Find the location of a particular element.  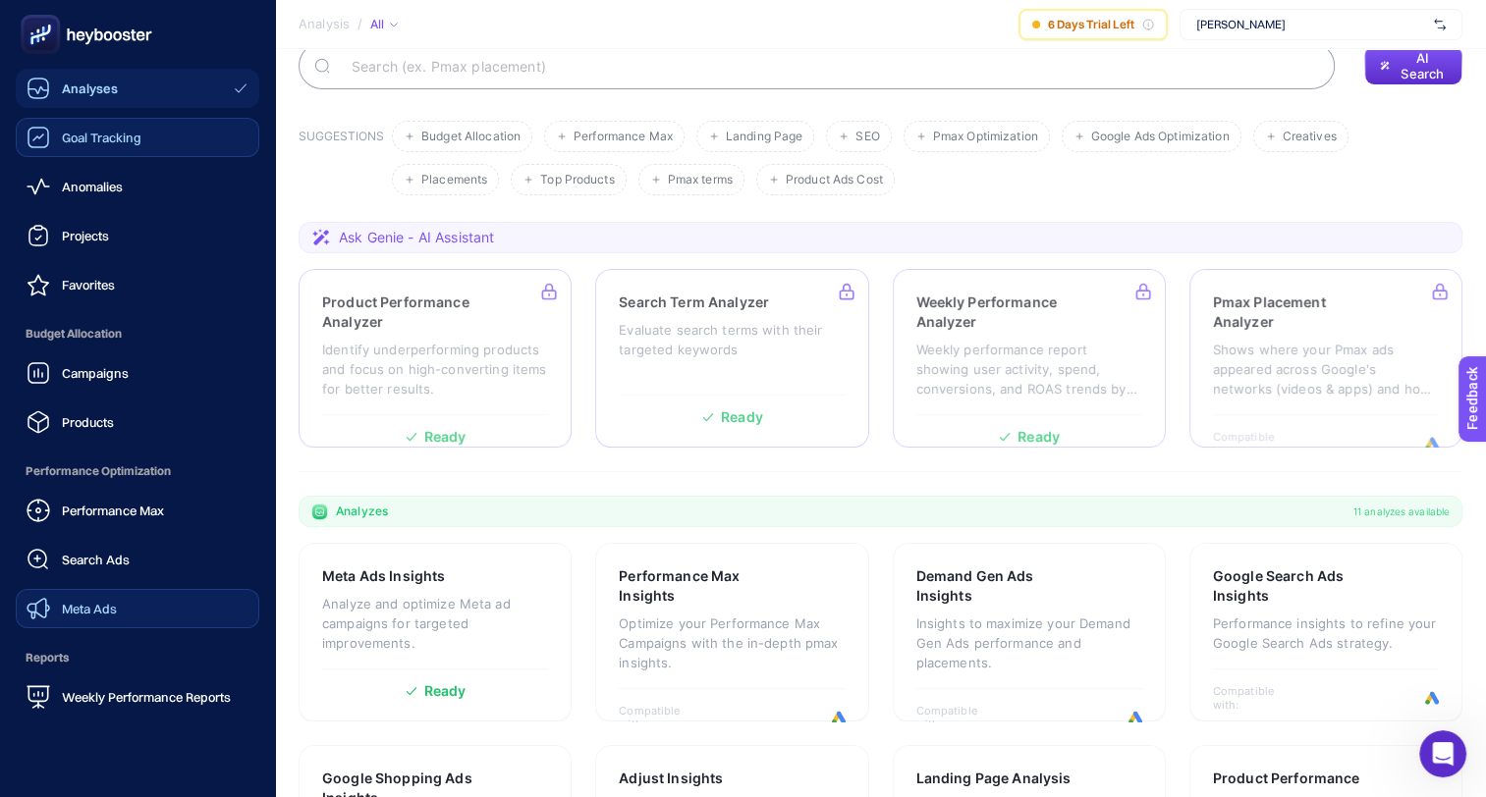

a: Product Performance AnalyzerIdentify underperforming products and focus on high-converting items ... is located at coordinates (435, 358).